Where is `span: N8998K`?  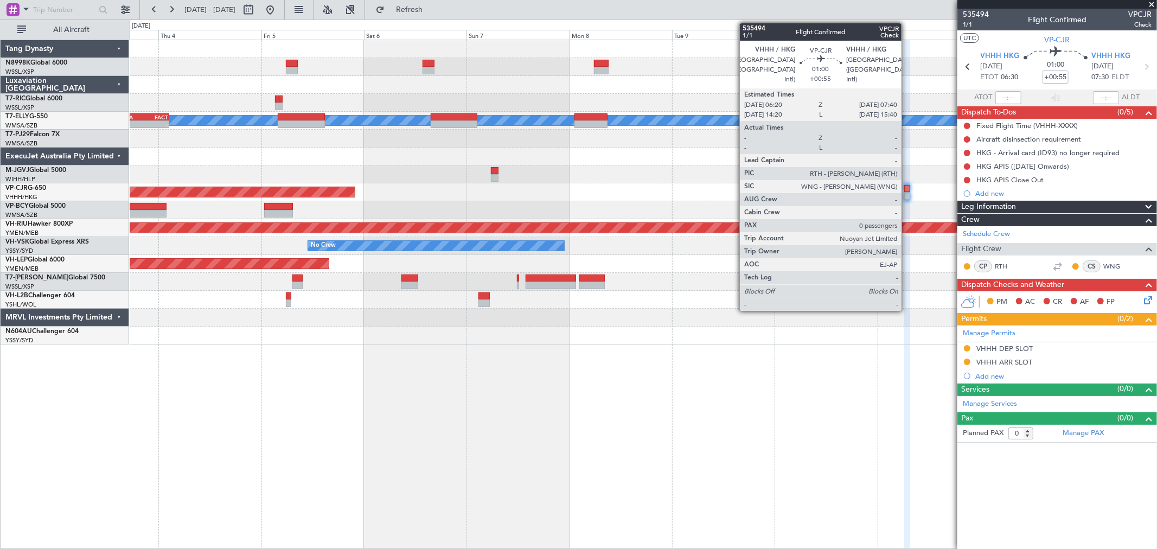 span: N8998K is located at coordinates (18, 63).